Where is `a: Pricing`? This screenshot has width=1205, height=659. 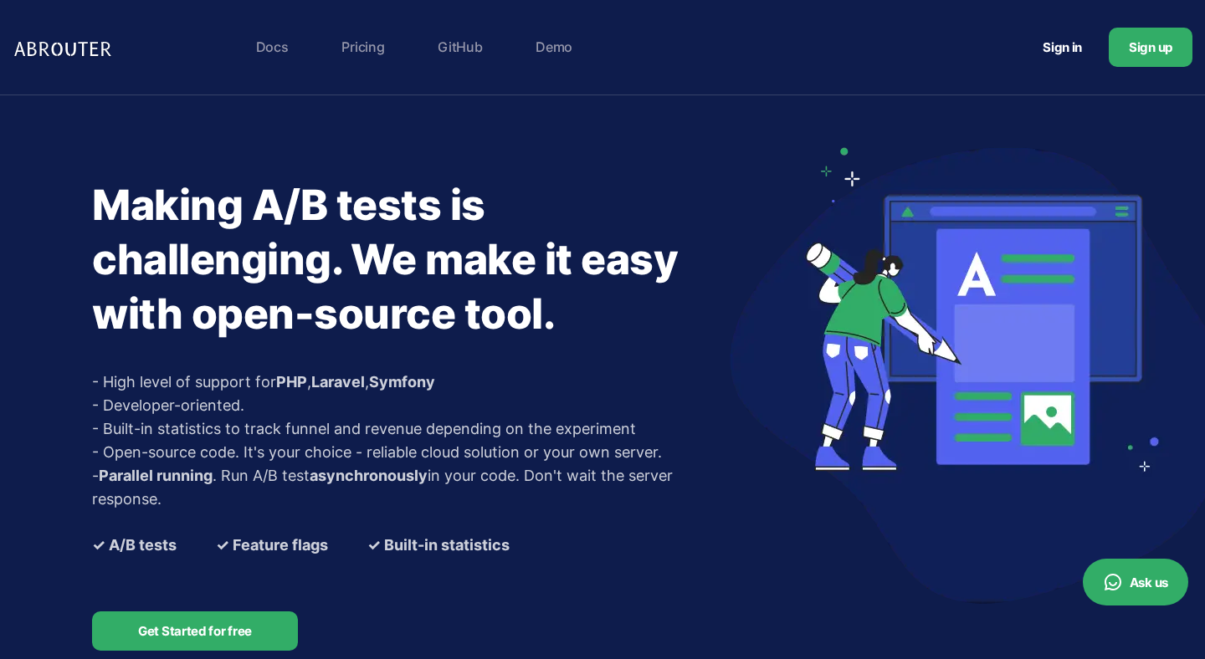
a: Pricing is located at coordinates (363, 47).